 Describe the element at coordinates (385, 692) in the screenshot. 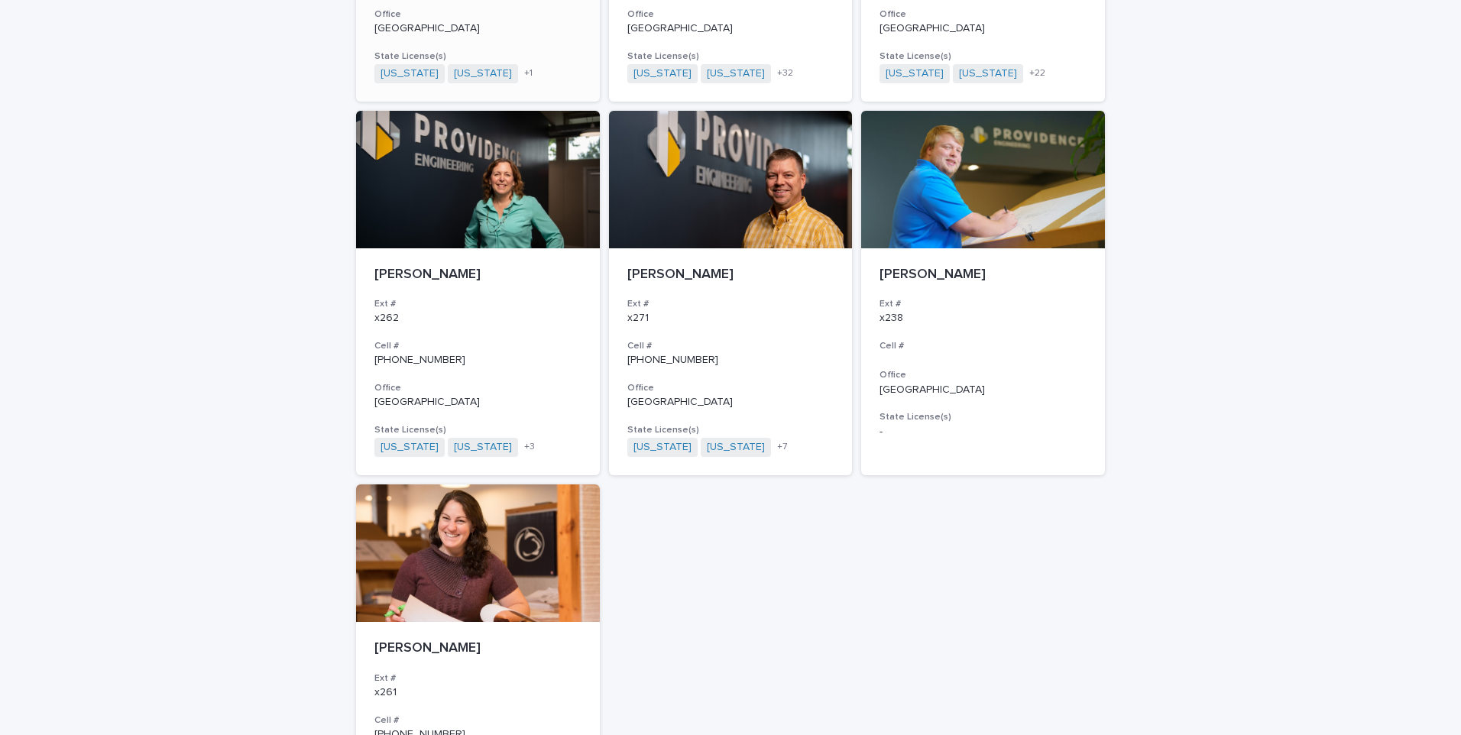

I see `a: x261` at that location.